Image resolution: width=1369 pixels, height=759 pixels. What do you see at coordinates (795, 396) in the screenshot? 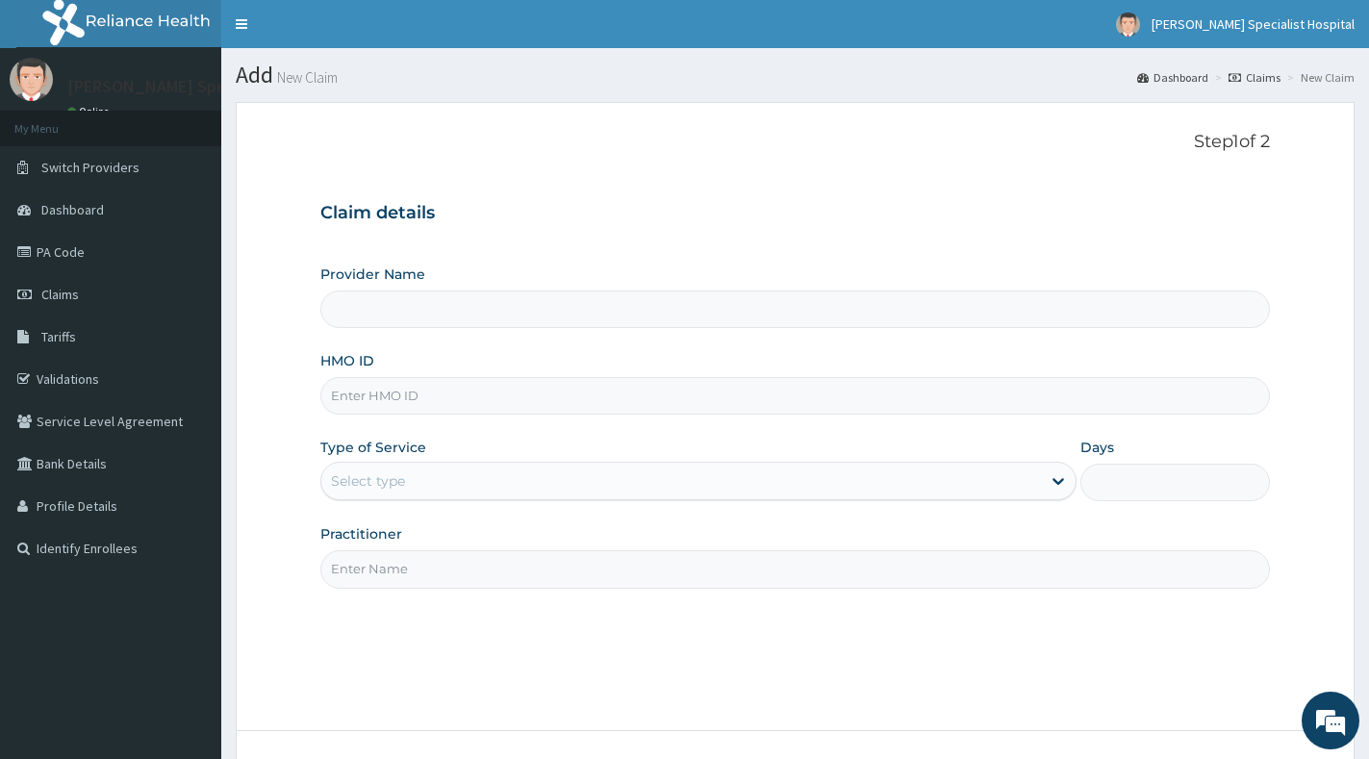
I see `input: Enter HMO ID` at bounding box center [795, 396].